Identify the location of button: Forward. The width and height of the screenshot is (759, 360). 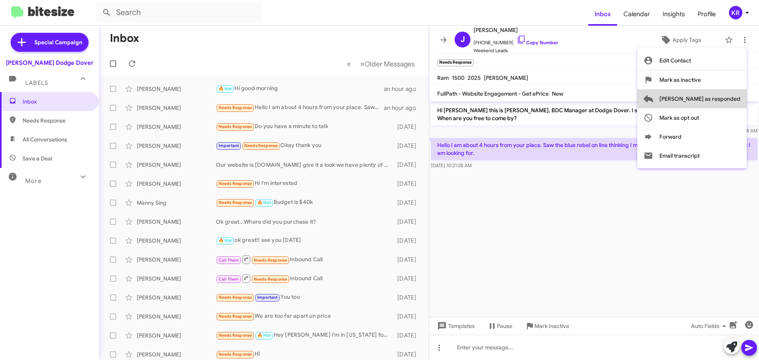
(692, 137).